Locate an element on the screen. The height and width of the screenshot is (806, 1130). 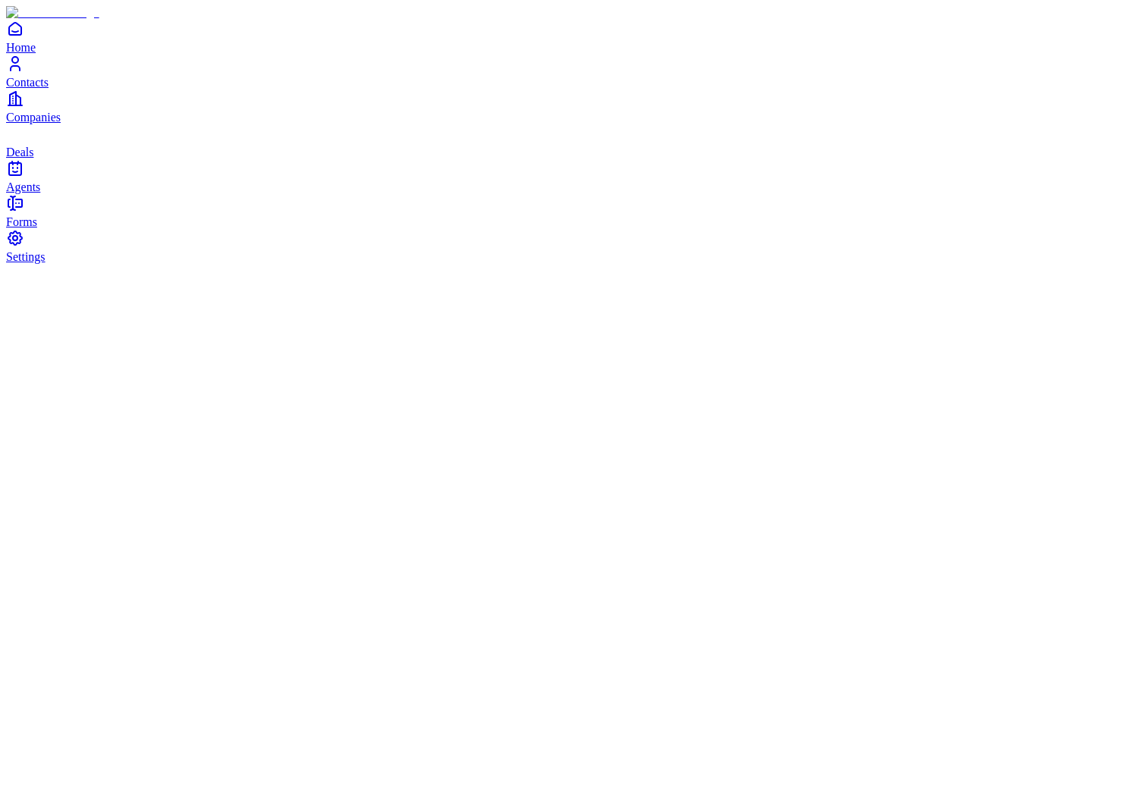
a: Agents is located at coordinates (565, 176).